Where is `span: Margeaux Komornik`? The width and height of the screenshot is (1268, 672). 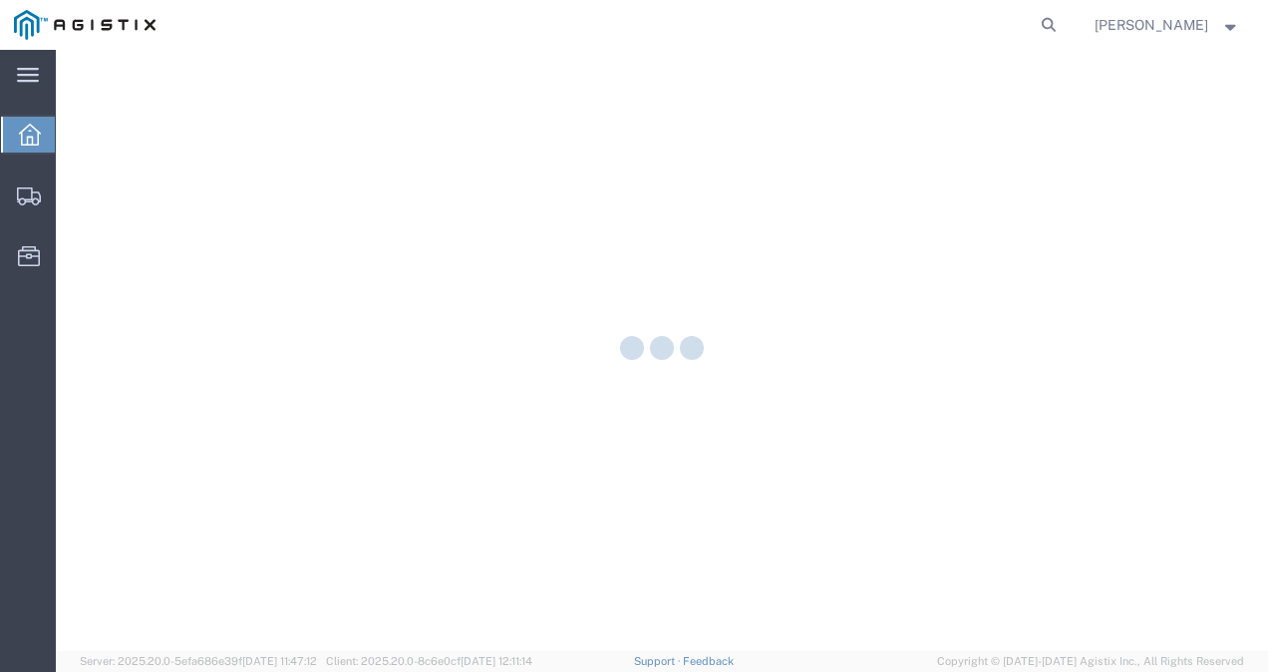 span: Margeaux Komornik is located at coordinates (1152, 25).